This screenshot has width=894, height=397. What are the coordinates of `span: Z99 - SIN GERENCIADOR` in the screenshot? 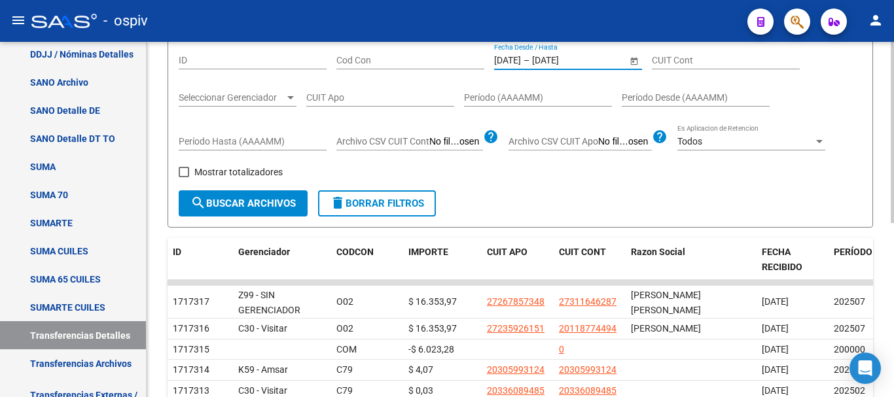 It's located at (269, 302).